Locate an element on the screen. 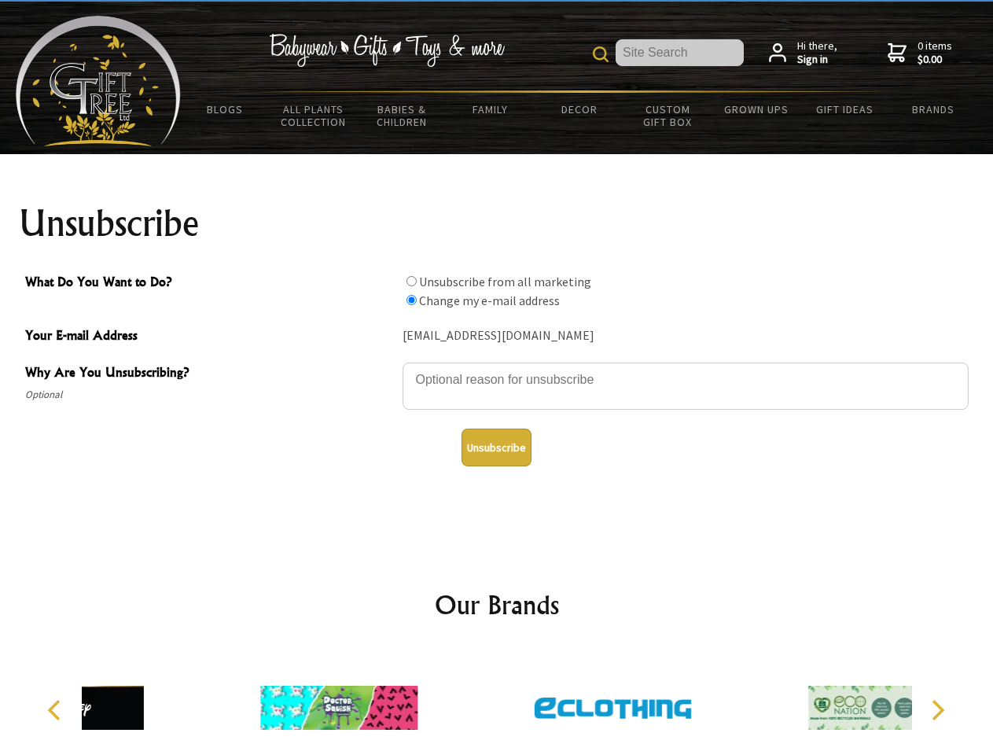 Image resolution: width=993 pixels, height=755 pixels. img: product search is located at coordinates (601, 54).